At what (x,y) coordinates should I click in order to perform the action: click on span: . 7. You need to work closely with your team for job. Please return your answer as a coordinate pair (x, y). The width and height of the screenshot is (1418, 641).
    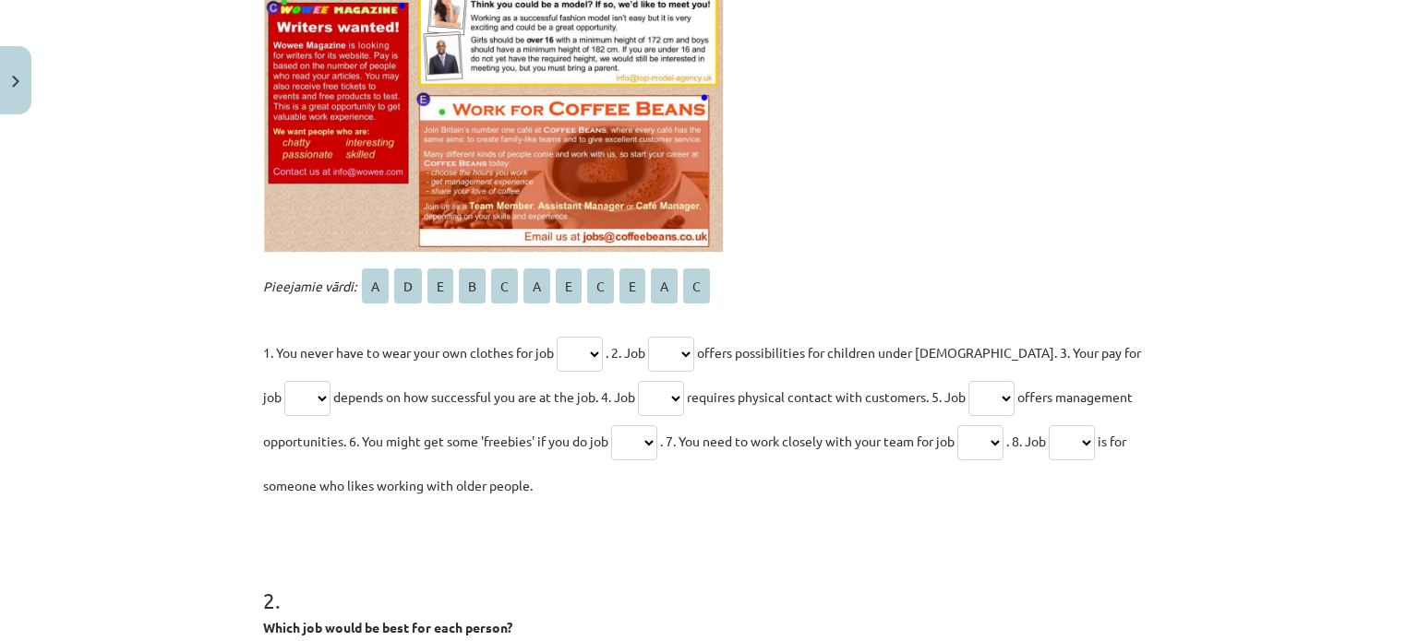
    Looking at the image, I should click on (807, 441).